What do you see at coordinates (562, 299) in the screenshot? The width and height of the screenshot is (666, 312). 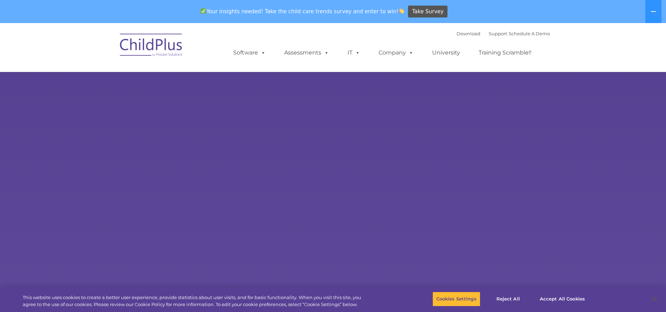 I see `button: Accept All Cookies` at bounding box center [562, 299].